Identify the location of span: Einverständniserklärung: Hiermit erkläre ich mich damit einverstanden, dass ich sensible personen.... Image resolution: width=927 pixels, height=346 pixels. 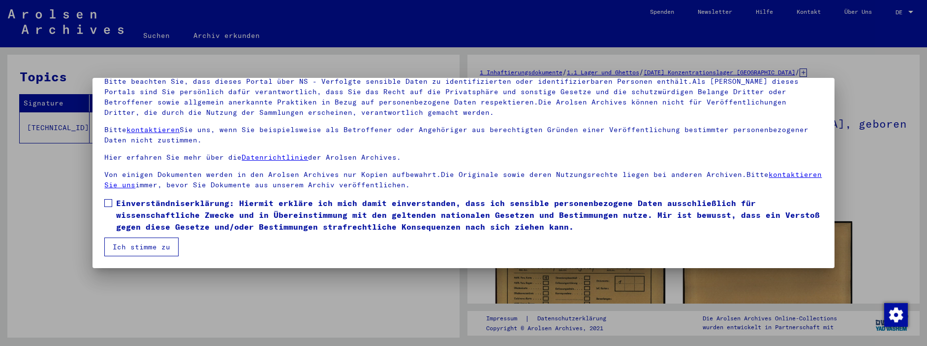
(469, 215).